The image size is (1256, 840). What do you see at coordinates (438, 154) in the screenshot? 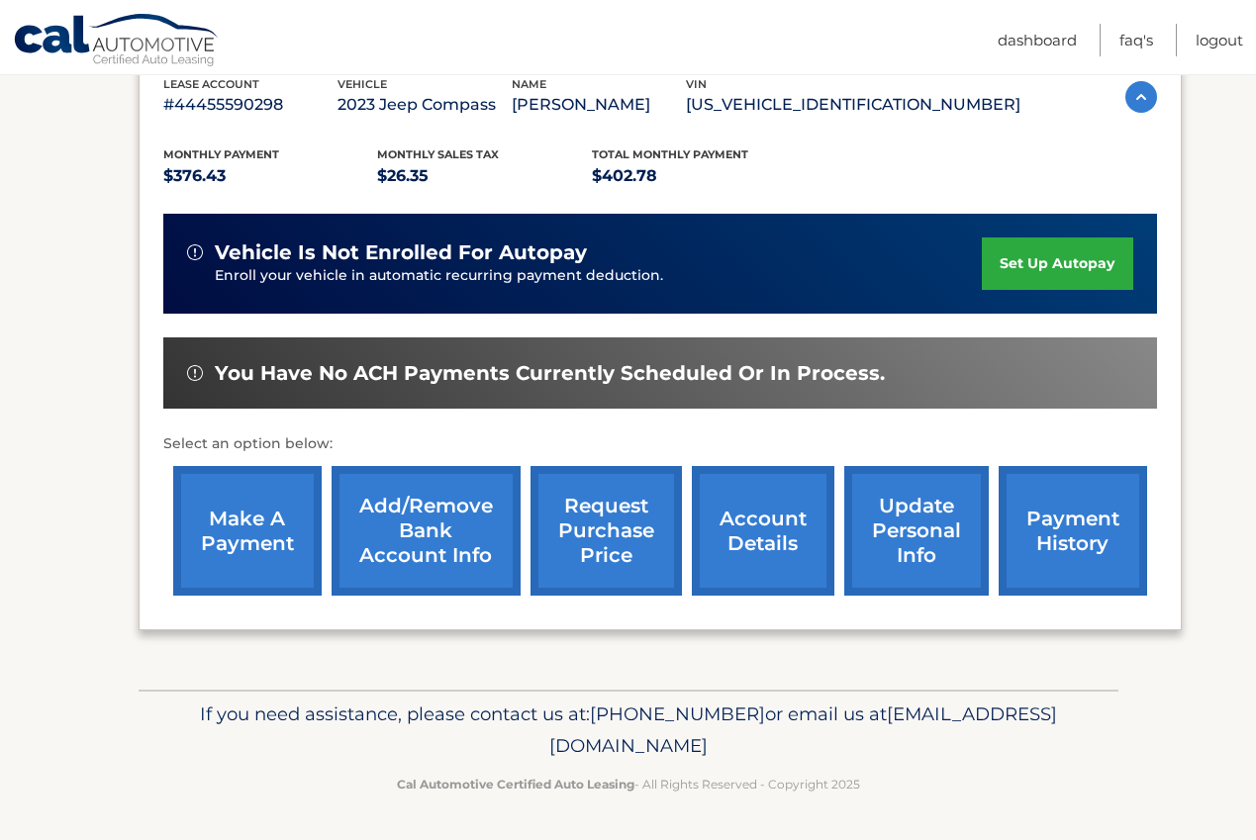
I see `span: Monthly sales Tax` at bounding box center [438, 154].